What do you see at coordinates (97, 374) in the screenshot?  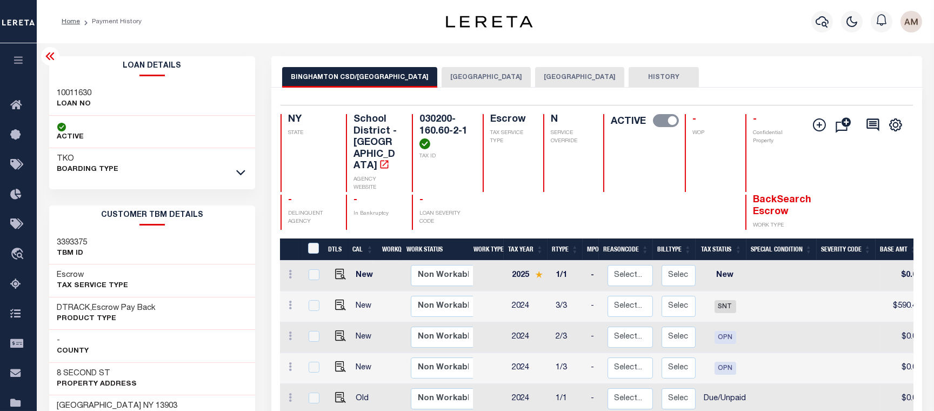 I see `h3: 8 SECOND ST` at bounding box center [97, 374].